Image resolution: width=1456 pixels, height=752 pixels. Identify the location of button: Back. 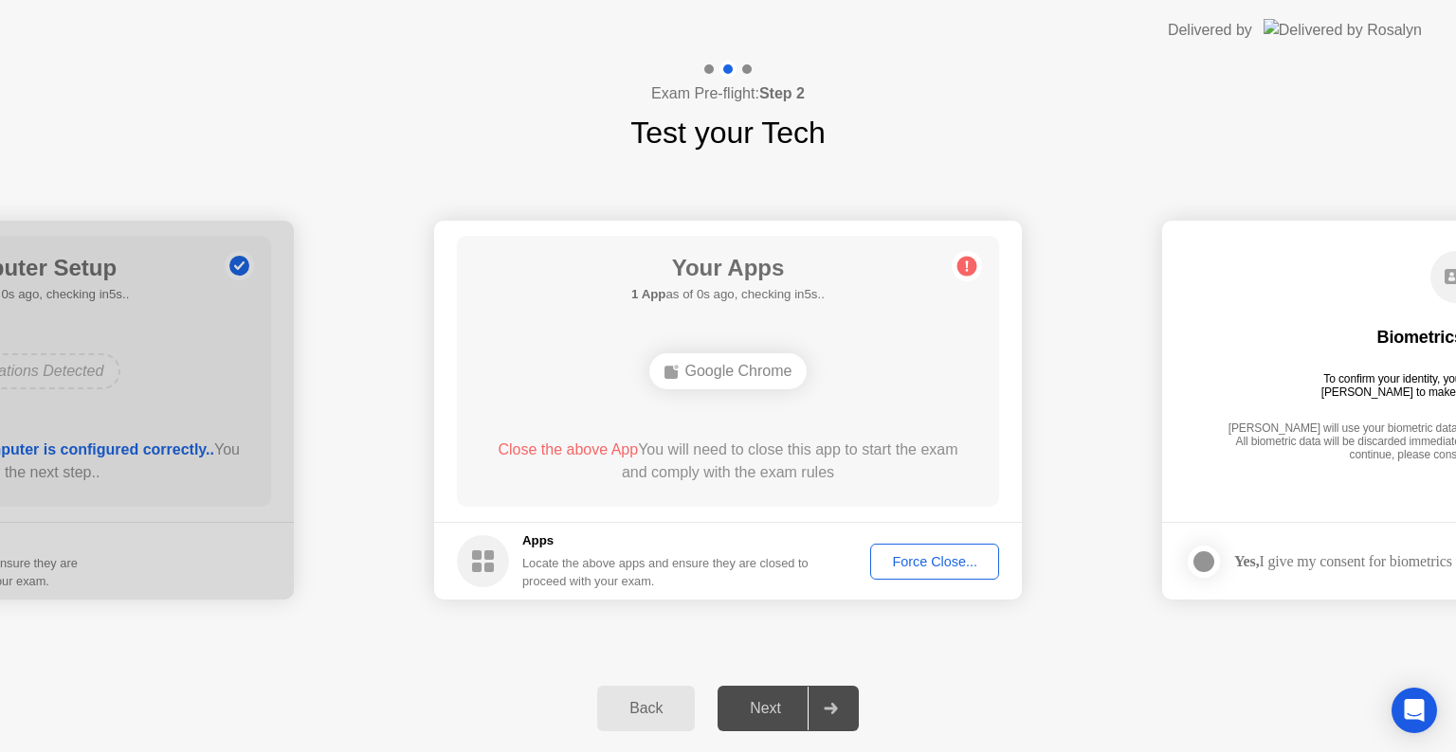
(645, 709).